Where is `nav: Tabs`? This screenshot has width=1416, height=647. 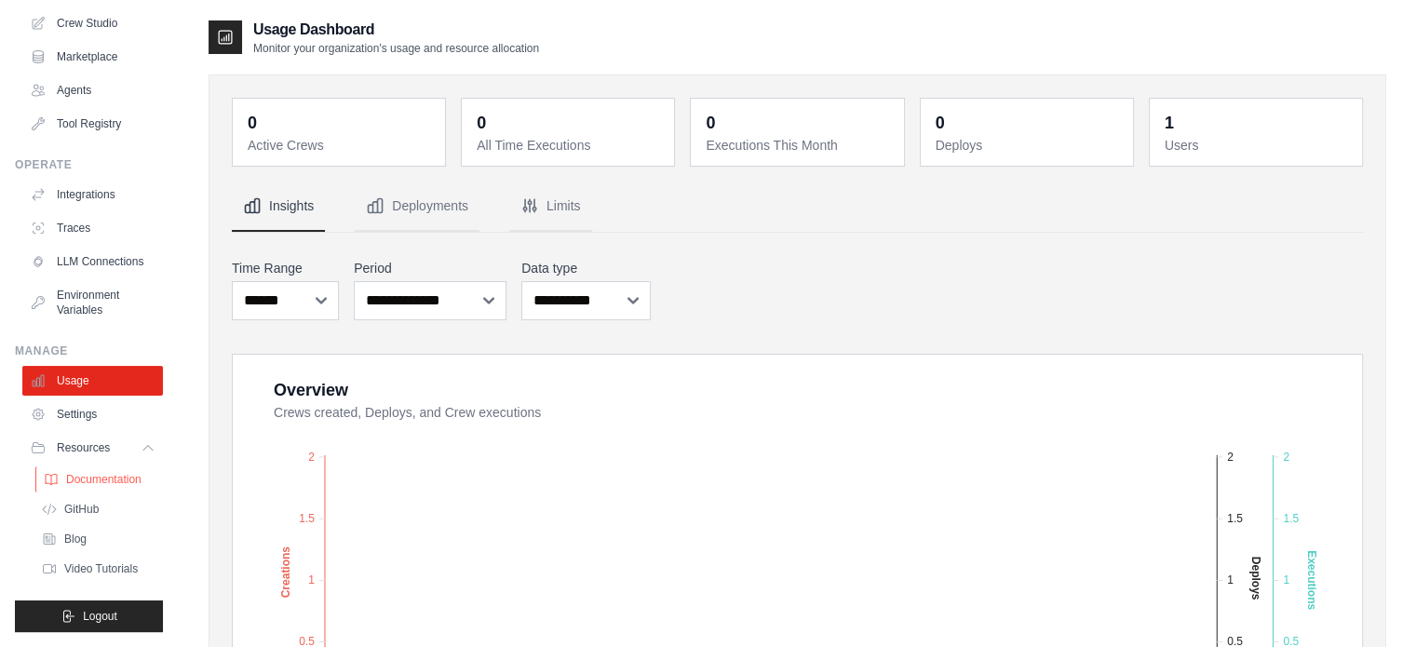
nav: Tabs is located at coordinates (797, 207).